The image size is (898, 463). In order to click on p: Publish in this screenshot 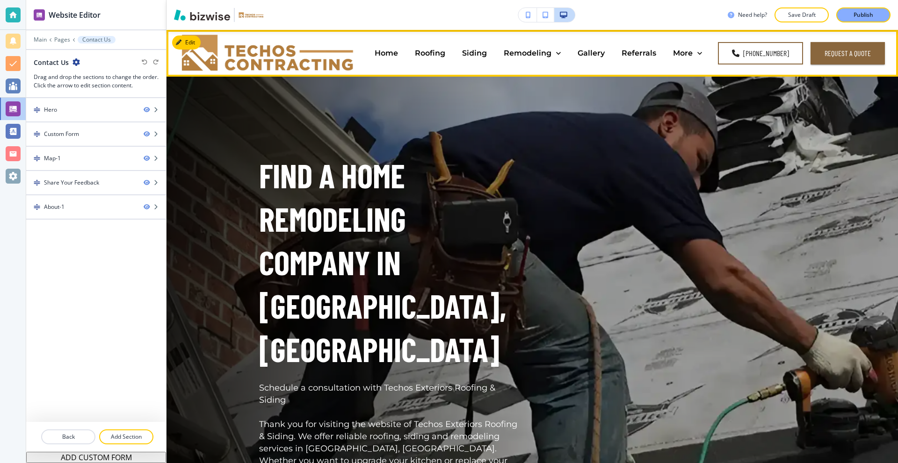, I will do `click(863, 15)`.